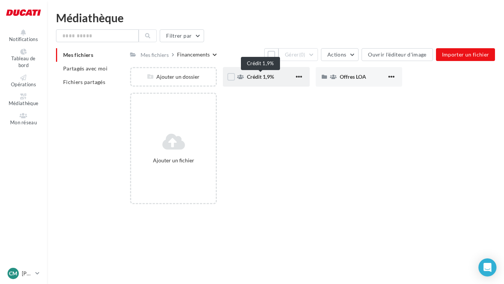  What do you see at coordinates (173, 77) in the screenshot?
I see `div: Ajouter un dossier` at bounding box center [173, 77].